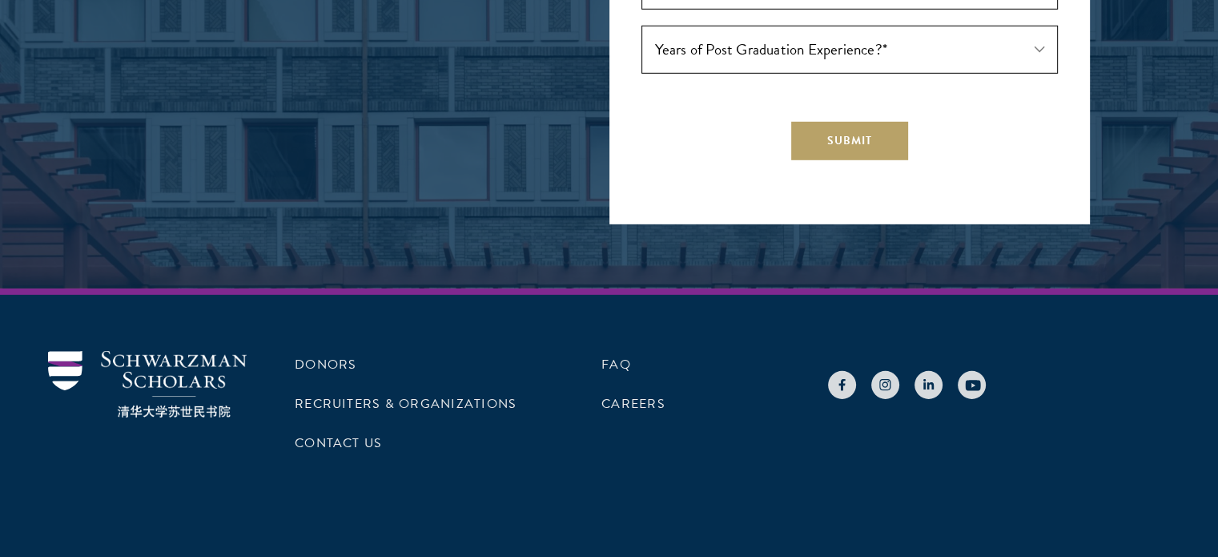 The height and width of the screenshot is (557, 1218). Describe the element at coordinates (850, 141) in the screenshot. I see `button: Submit` at that location.